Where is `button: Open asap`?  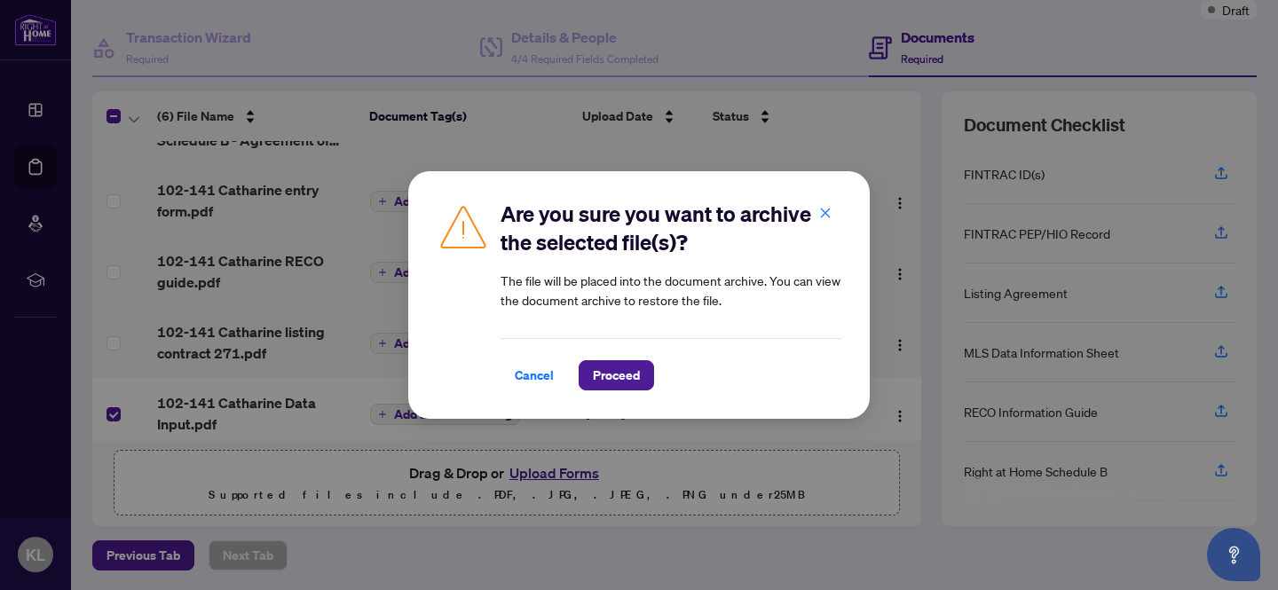
button: Open asap is located at coordinates (1233, 555).